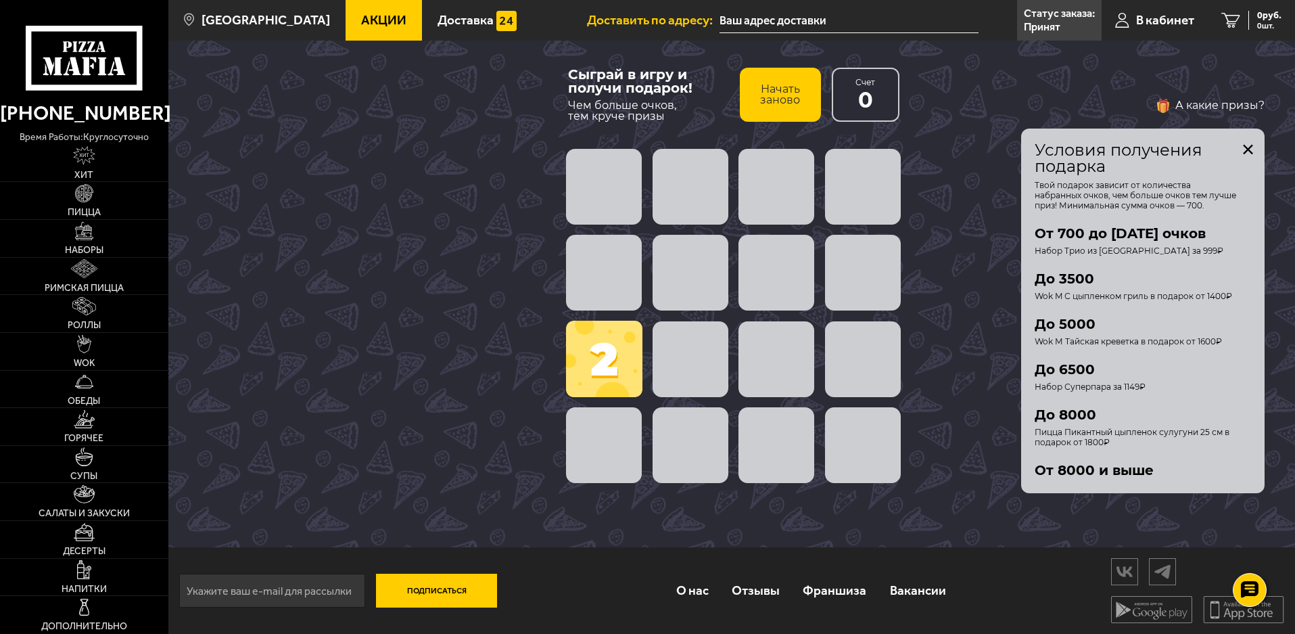  What do you see at coordinates (692, 590) in the screenshot?
I see `a: О нас` at bounding box center [692, 590].